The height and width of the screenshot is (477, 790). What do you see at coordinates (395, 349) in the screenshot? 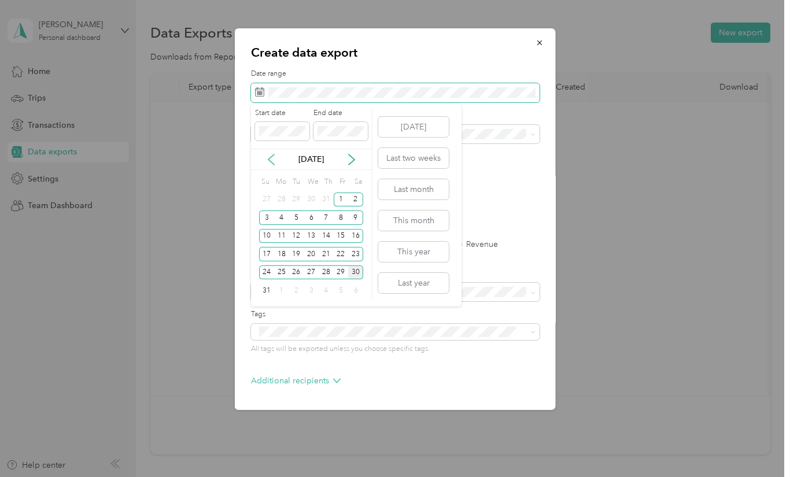
I see `p: All tags will be exported unless you choose specific tags.` at bounding box center [395, 349].